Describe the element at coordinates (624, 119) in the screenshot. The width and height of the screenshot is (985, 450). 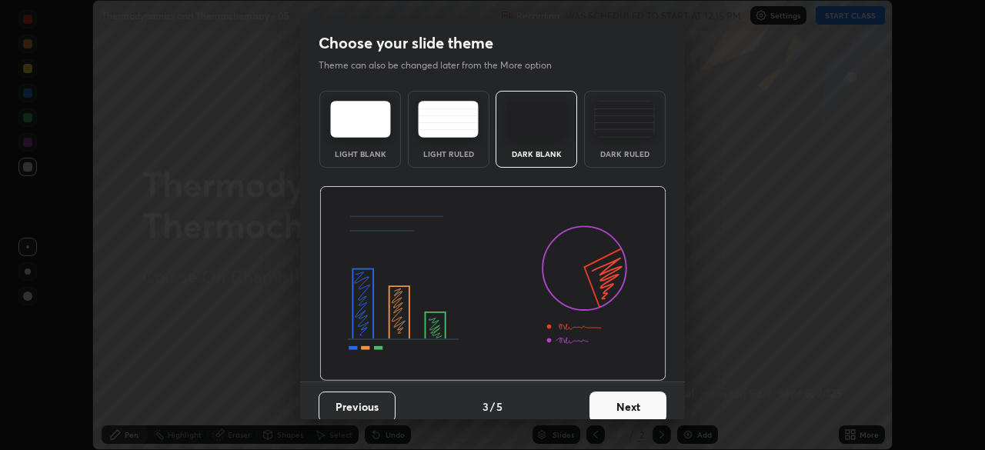
I see `img: darkRuledTheme.de295e13.svg` at that location.